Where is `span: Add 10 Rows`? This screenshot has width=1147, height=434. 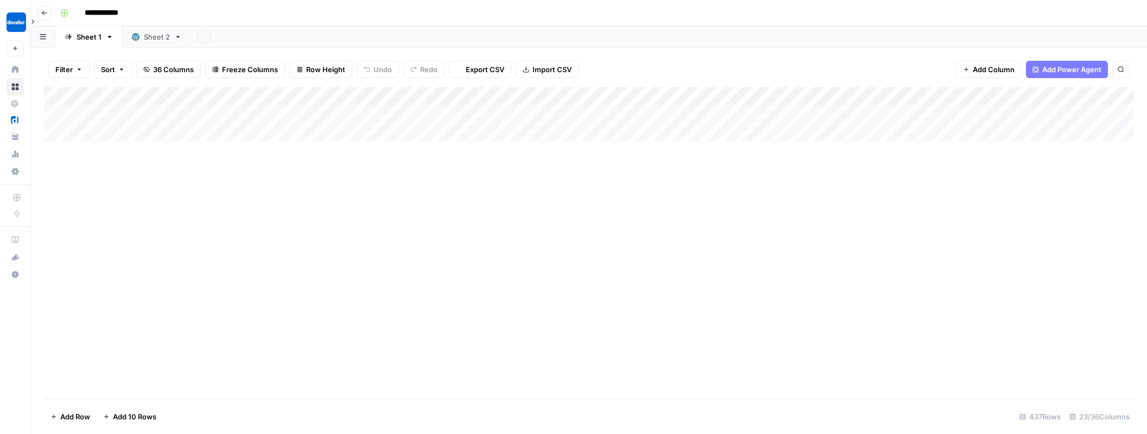 span: Add 10 Rows is located at coordinates (135, 417).